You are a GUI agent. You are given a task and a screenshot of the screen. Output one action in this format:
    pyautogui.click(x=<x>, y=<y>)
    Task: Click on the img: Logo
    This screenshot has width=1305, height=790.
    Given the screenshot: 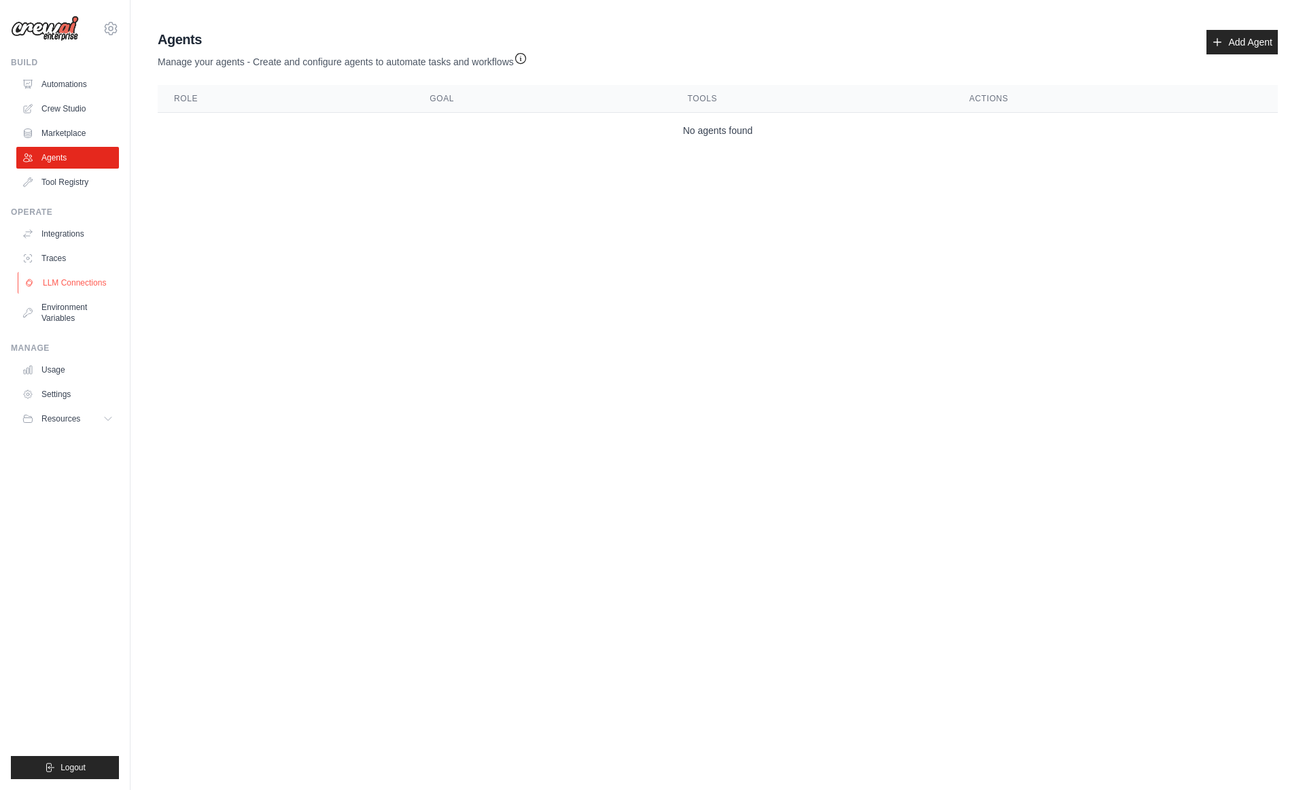 What is the action you would take?
    pyautogui.click(x=45, y=29)
    